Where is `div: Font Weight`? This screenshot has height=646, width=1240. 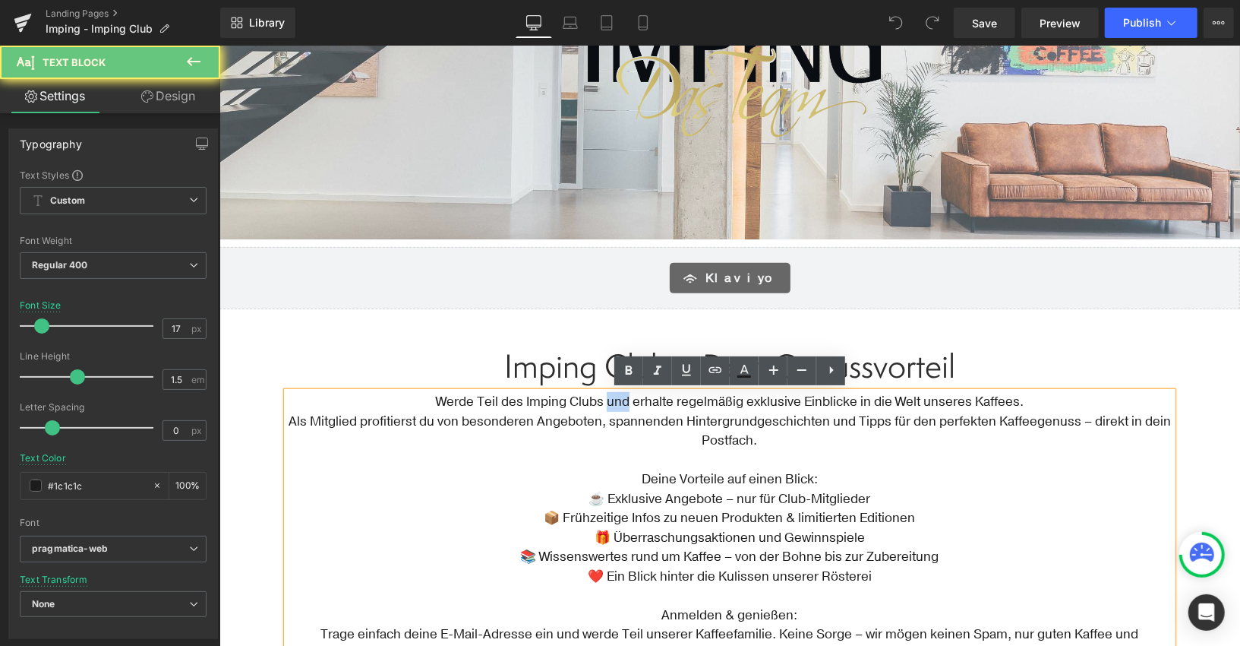
div: Font Weight is located at coordinates (113, 241).